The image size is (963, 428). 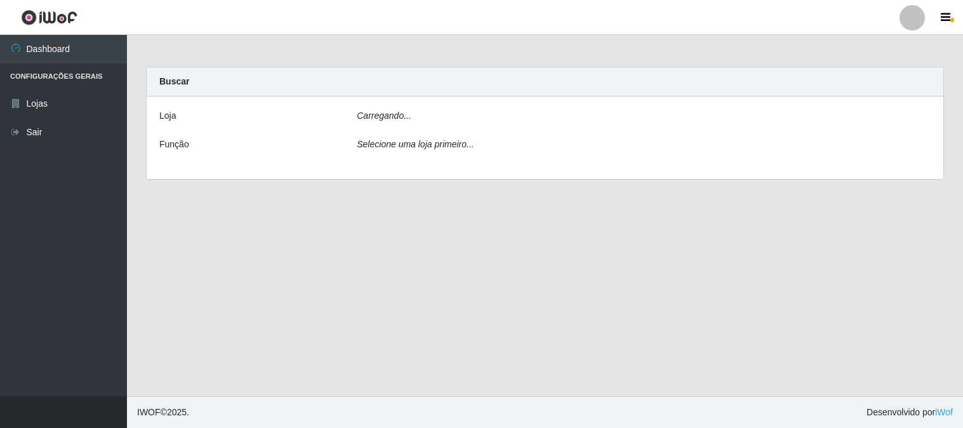 What do you see at coordinates (163, 412) in the screenshot?
I see `span: © 2025 .` at bounding box center [163, 412].